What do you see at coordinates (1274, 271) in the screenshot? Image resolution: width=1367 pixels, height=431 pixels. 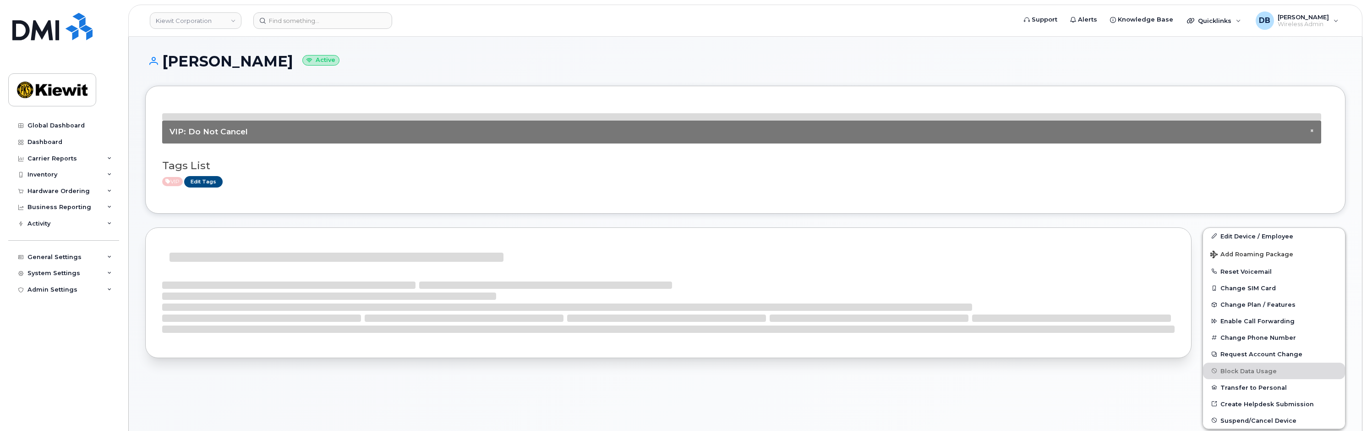 I see `button: Reset Voicemail` at bounding box center [1274, 271].